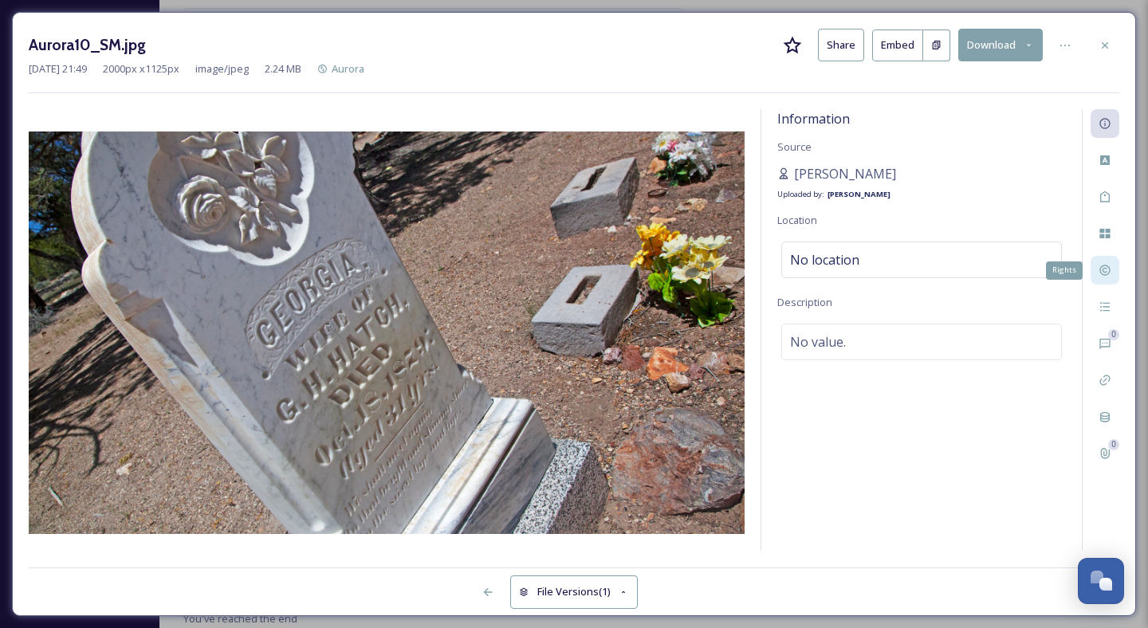  Describe the element at coordinates (141, 69) in the screenshot. I see `span: 2000 px x 1125 px` at that location.